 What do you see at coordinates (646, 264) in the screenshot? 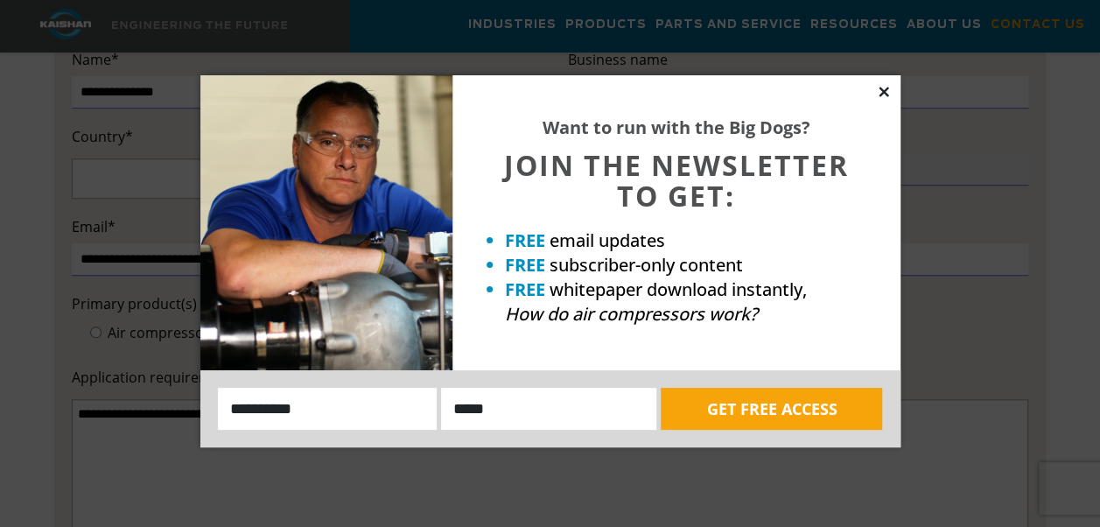
I see `span: subscriber-only content` at bounding box center [646, 264].